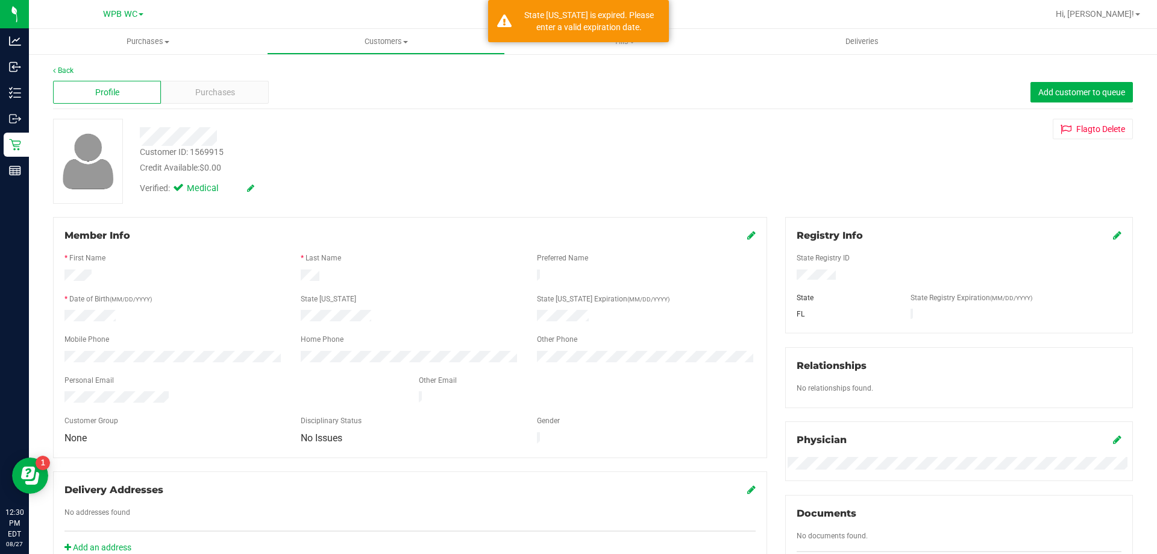 Image resolution: width=1157 pixels, height=554 pixels. Describe the element at coordinates (15, 41) in the screenshot. I see `inline-svg: Analytics` at that location.